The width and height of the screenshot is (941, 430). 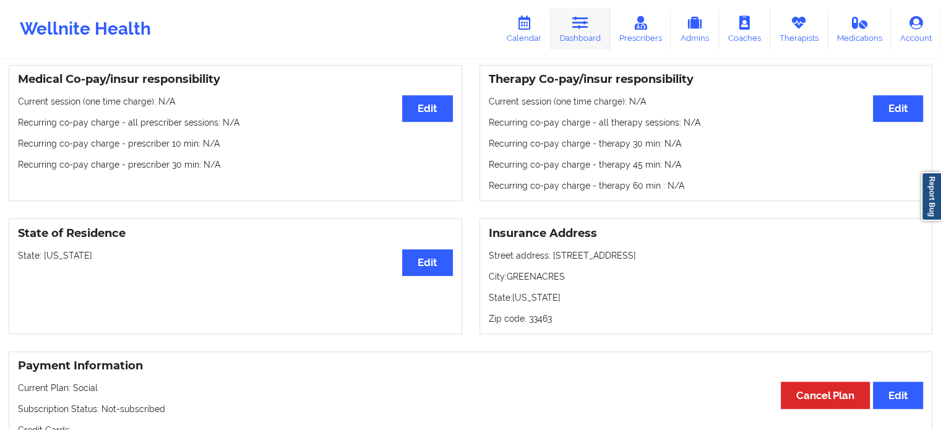 What do you see at coordinates (706, 165) in the screenshot?
I see `p: Recurring co-pay charge - therapy 45 min : N/A` at bounding box center [706, 165].